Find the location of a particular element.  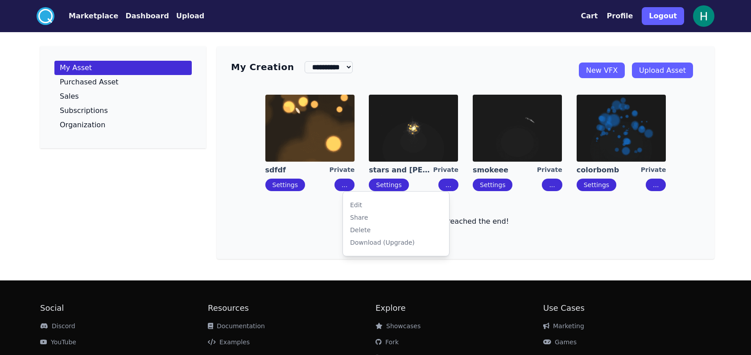

a: Profile is located at coordinates (620, 16).